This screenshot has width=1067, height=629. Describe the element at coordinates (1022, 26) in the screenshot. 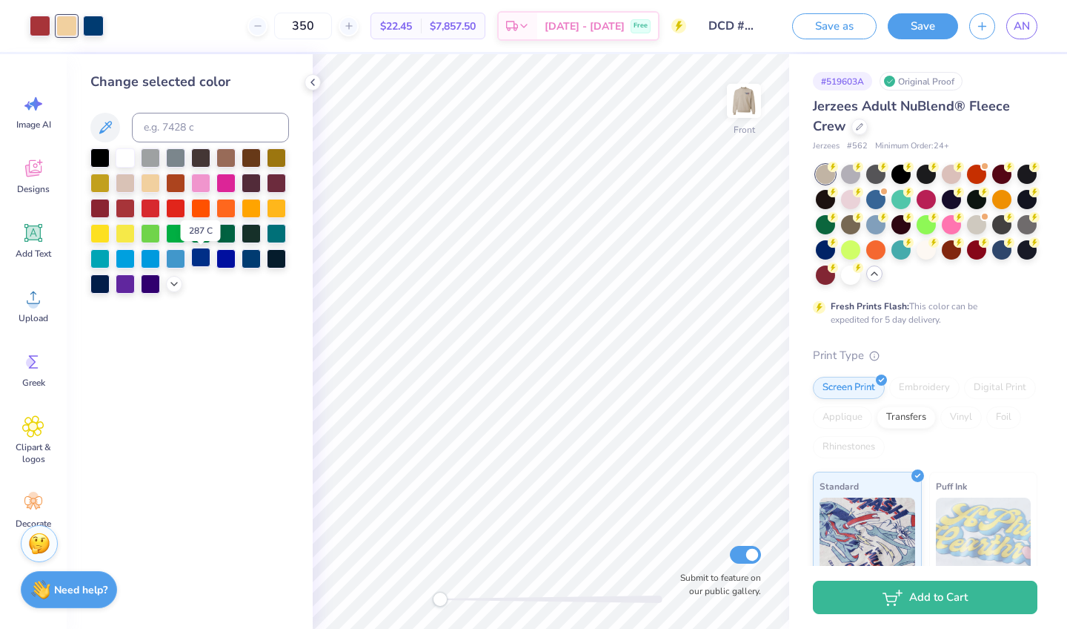

I see `a: AN` at that location.